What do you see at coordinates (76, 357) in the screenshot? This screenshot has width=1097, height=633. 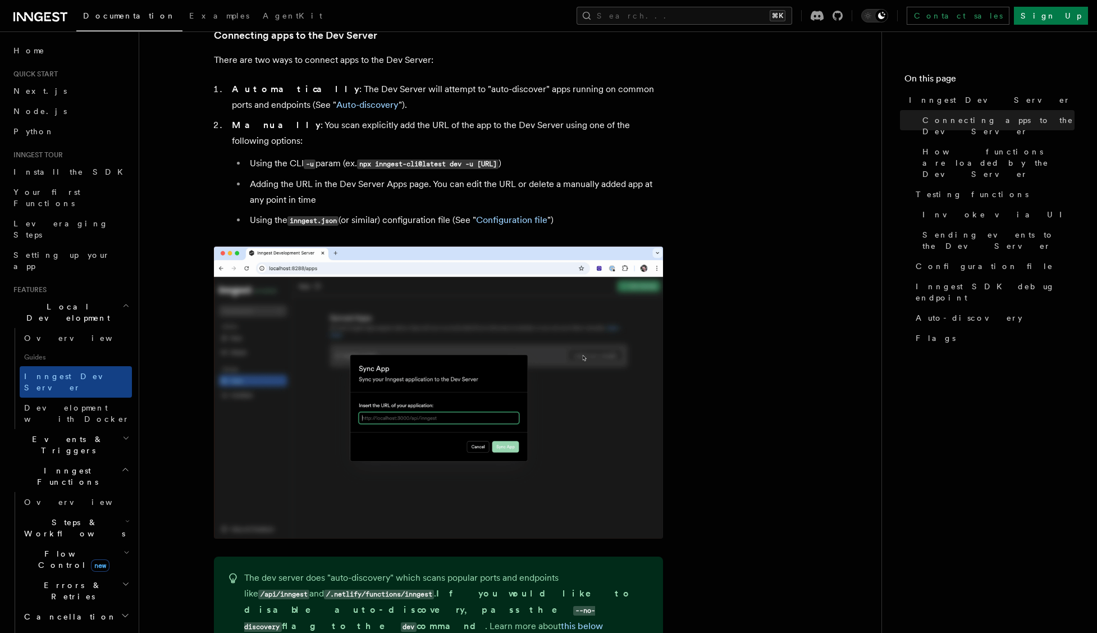 I see `span: Guides` at bounding box center [76, 357].